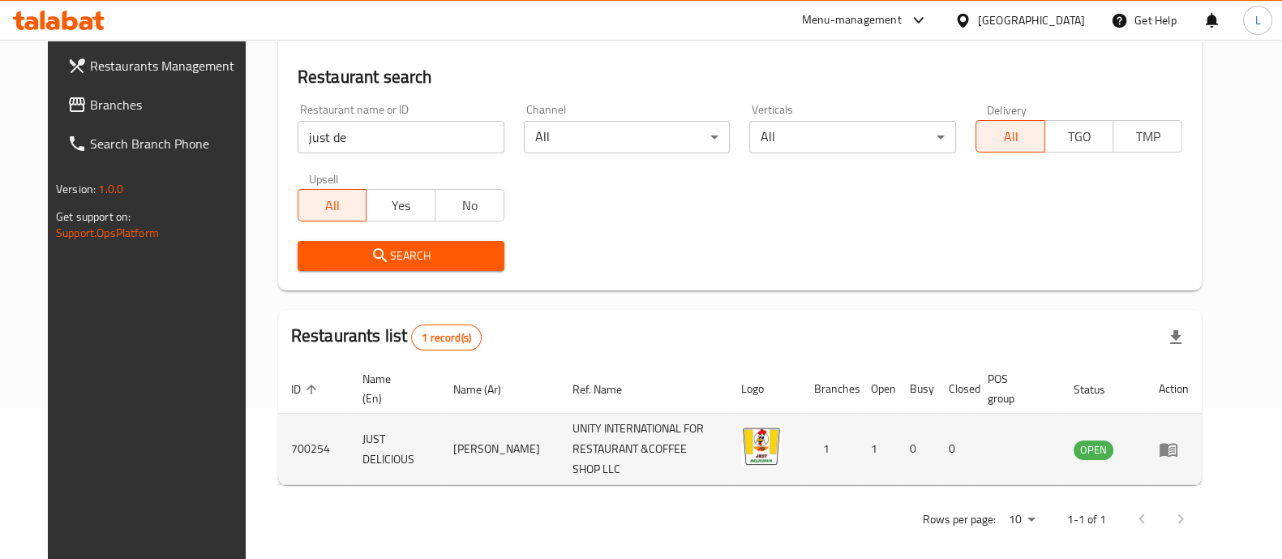 This screenshot has width=1282, height=559. I want to click on th: Closed, so click(955, 389).